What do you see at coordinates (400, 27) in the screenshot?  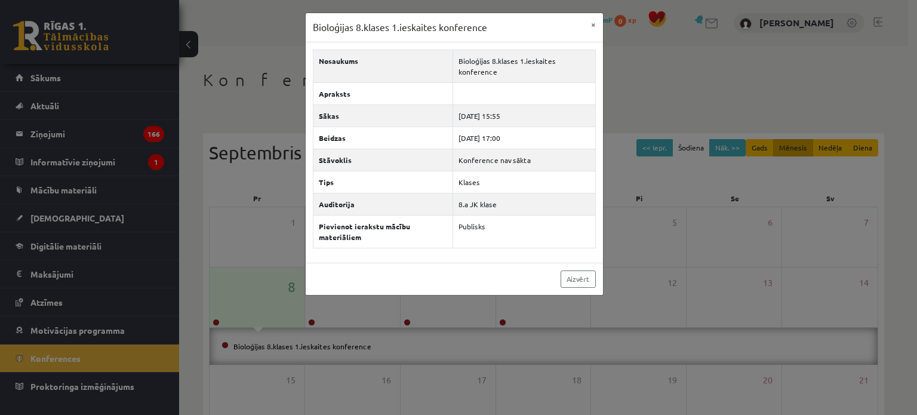 I see `h3: Bioloģijas 8.klases 1.ieskaites konference` at bounding box center [400, 27].